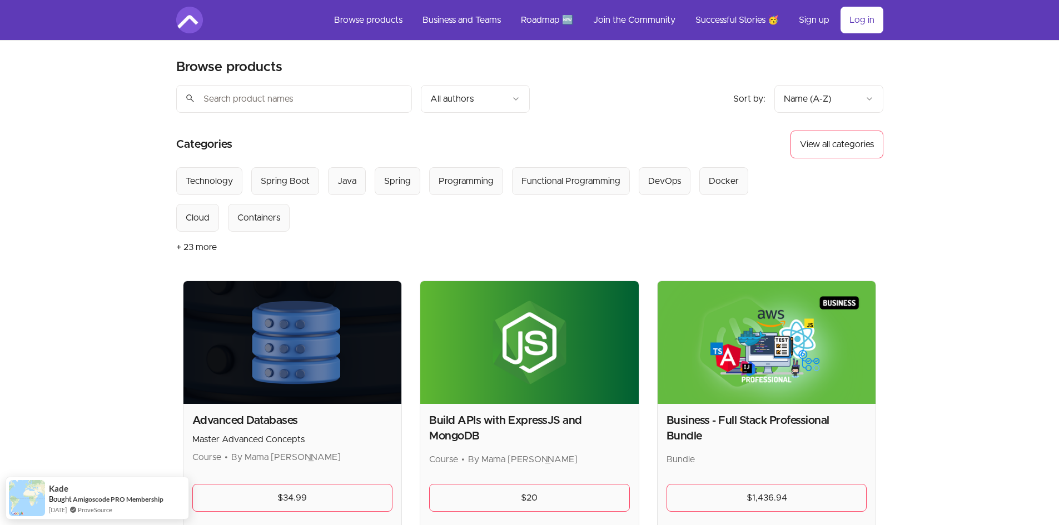 The image size is (1059, 525). Describe the element at coordinates (604, 20) in the screenshot. I see `nav: Main` at that location.